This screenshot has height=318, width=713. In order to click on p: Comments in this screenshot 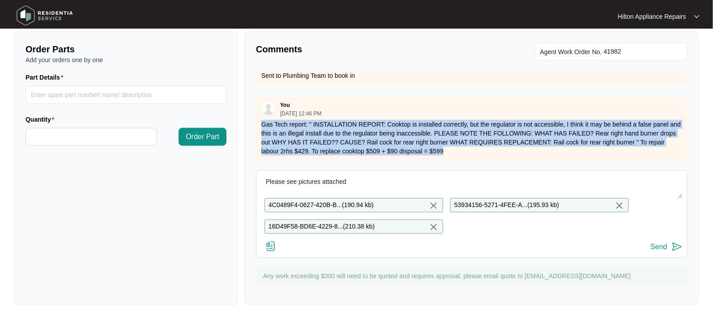, I will do `click(361, 49)`.